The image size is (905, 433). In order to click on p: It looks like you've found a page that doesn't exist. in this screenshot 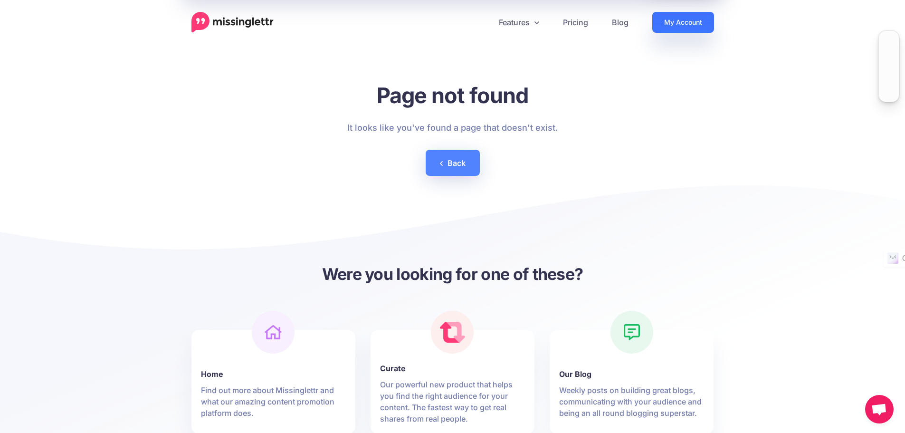, I will do `click(452, 128)`.